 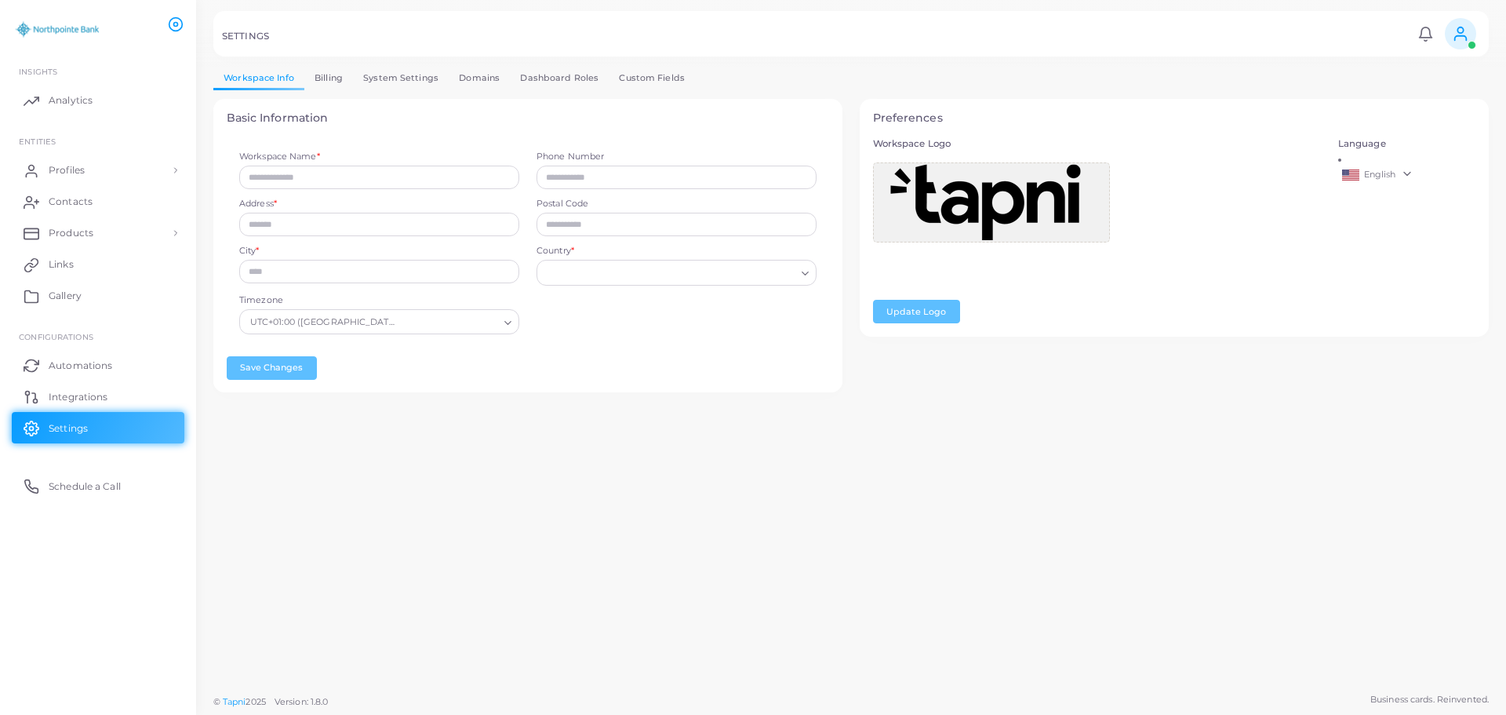 I want to click on a: Tapni, so click(x=235, y=701).